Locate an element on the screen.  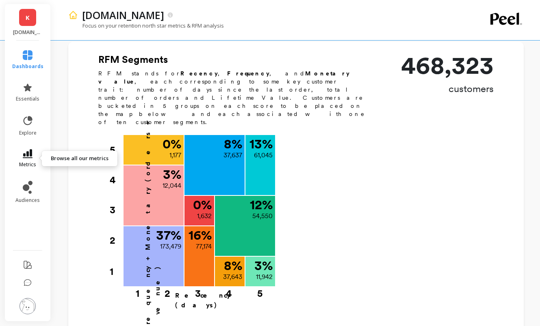
p: 13 % is located at coordinates (261, 144).